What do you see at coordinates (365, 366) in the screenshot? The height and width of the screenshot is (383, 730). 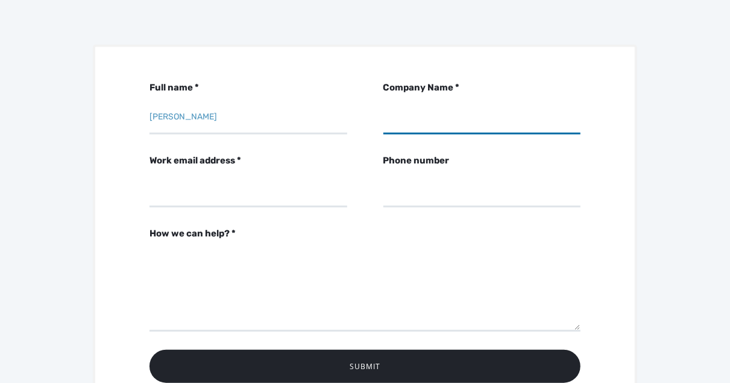 I see `input: Submit` at bounding box center [365, 366].